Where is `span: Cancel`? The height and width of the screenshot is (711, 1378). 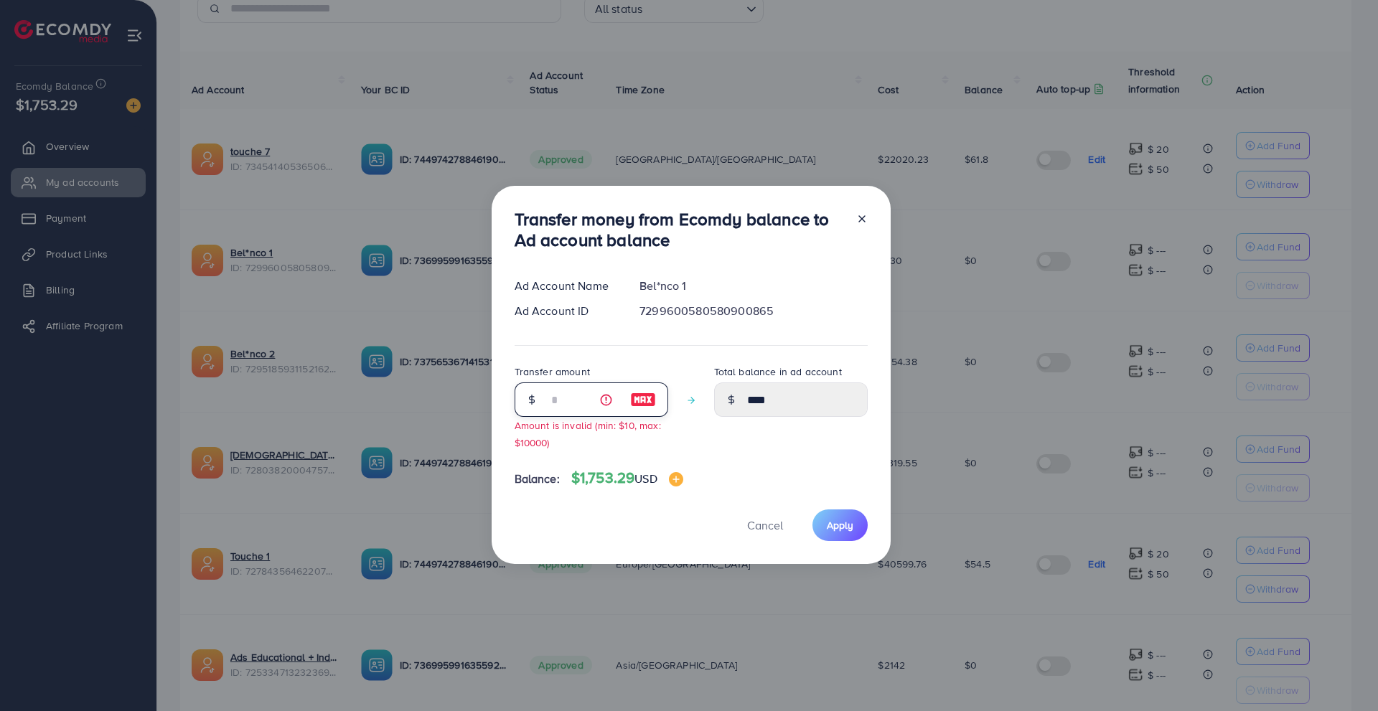 span: Cancel is located at coordinates (765, 525).